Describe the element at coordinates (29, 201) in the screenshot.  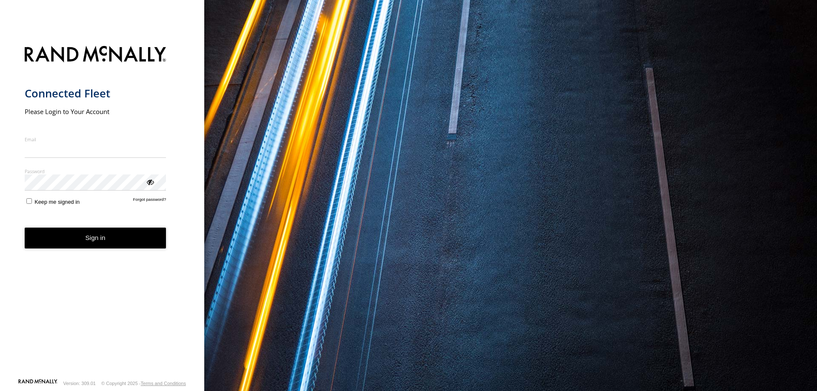
I see `input: Keep me signed in` at that location.